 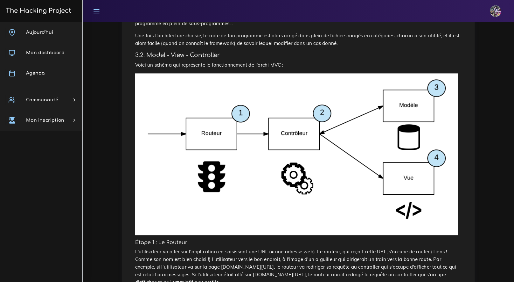 I want to click on span: Agenda, so click(x=35, y=73).